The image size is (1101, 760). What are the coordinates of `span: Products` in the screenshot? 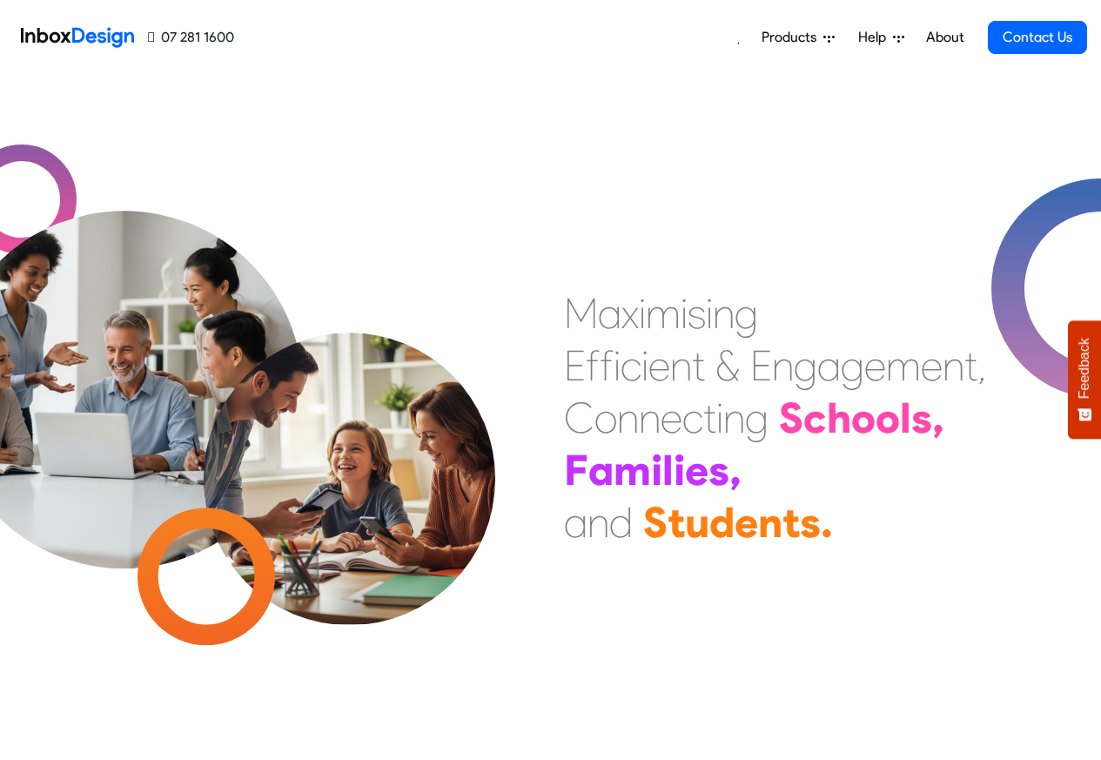 It's located at (792, 37).